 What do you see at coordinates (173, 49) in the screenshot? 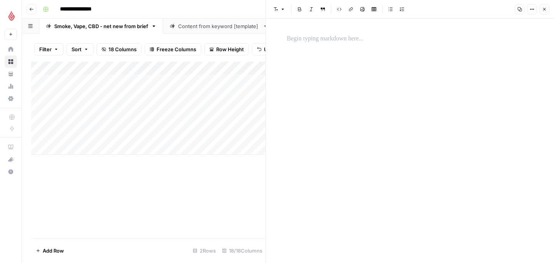
I see `button: Freeze Columns` at bounding box center [173, 49].